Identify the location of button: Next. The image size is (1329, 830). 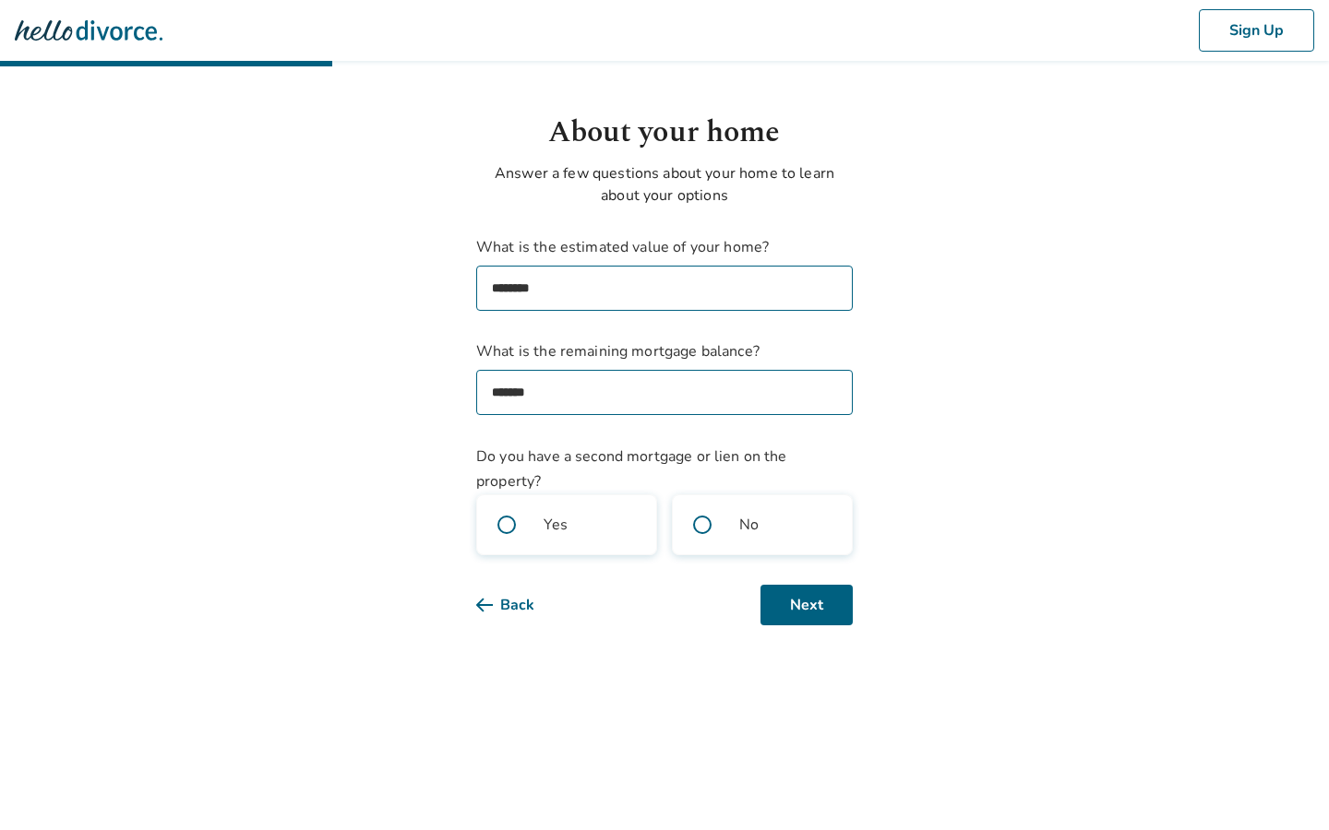
(806, 605).